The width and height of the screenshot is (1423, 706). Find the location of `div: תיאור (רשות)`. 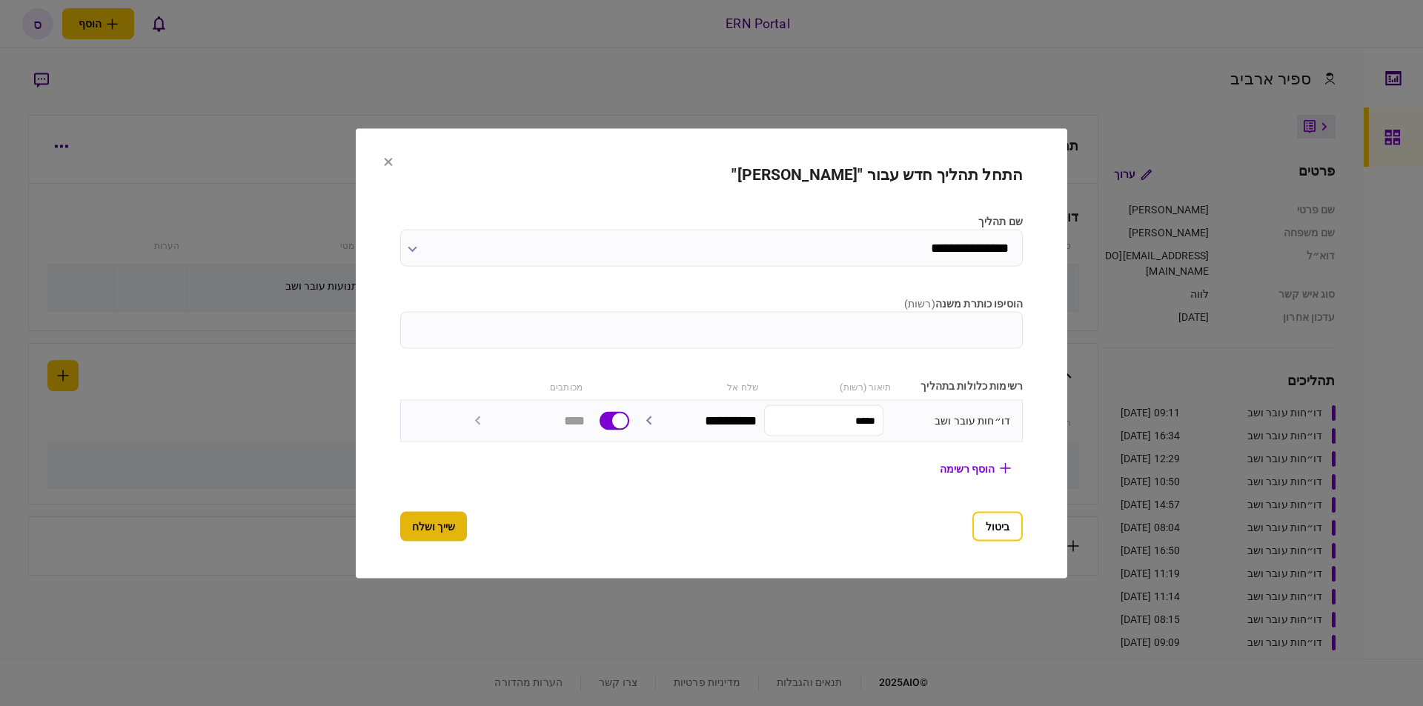

div: תיאור (רשות) is located at coordinates (828, 385).